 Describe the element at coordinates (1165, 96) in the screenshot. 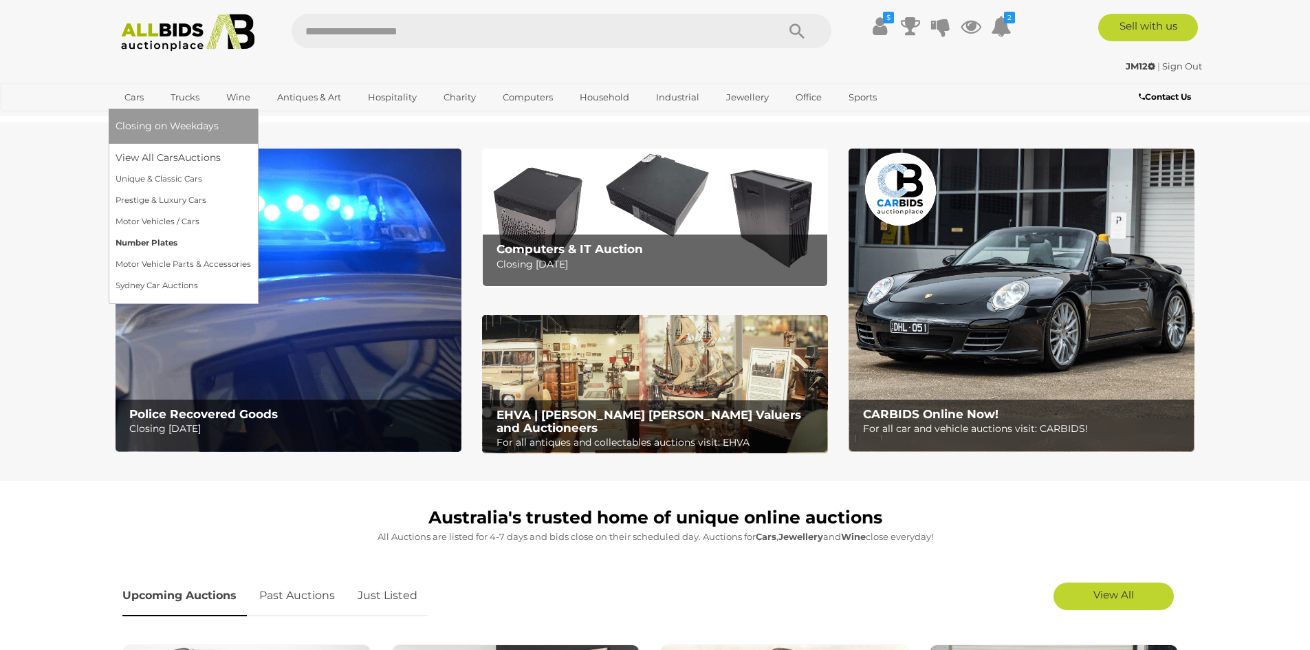

I see `b: Contact Us` at that location.